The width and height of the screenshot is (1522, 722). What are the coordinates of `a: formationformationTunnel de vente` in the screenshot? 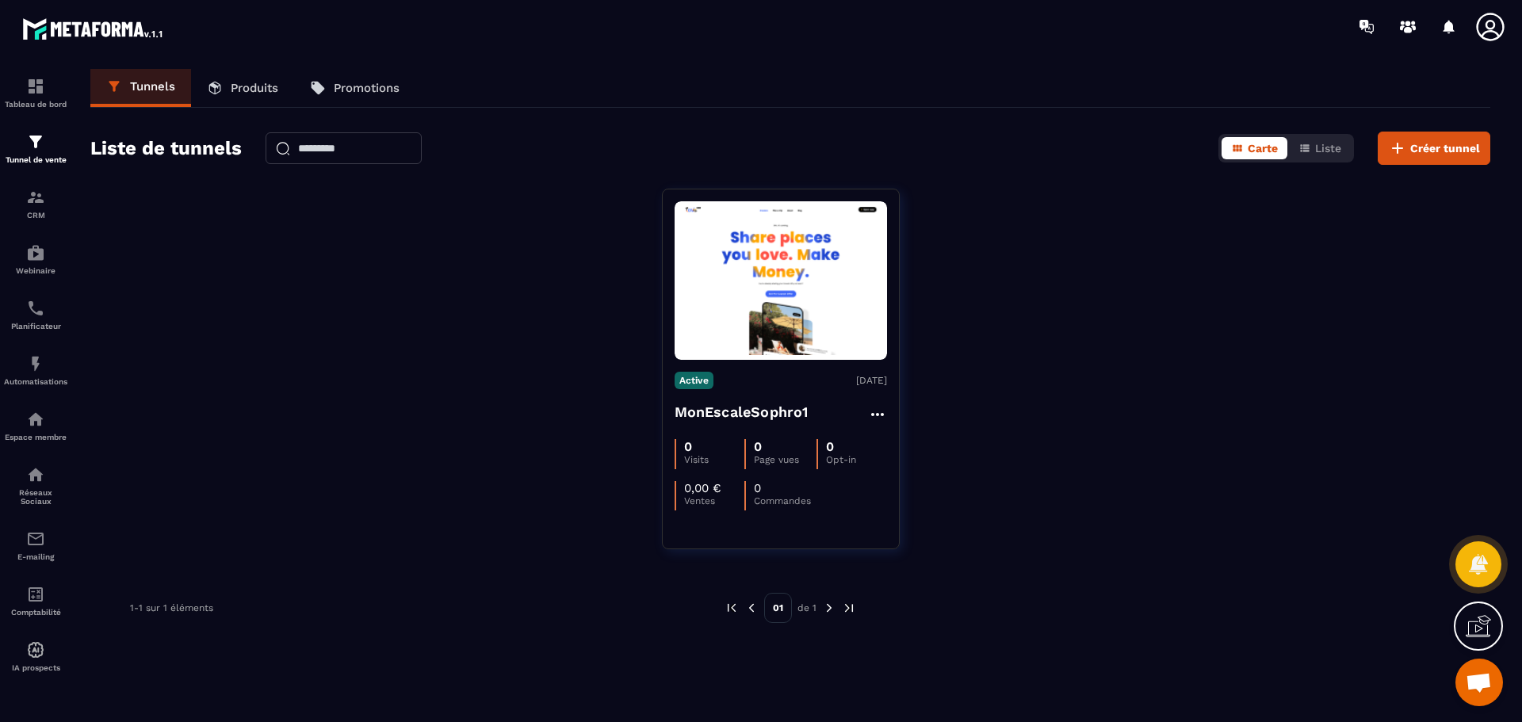 It's located at (36, 148).